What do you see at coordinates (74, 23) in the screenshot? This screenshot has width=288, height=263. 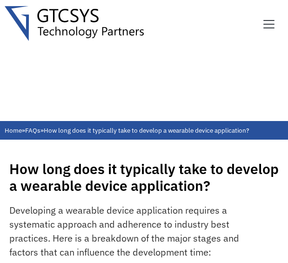 I see `img: Gtcsys logo` at bounding box center [74, 23].